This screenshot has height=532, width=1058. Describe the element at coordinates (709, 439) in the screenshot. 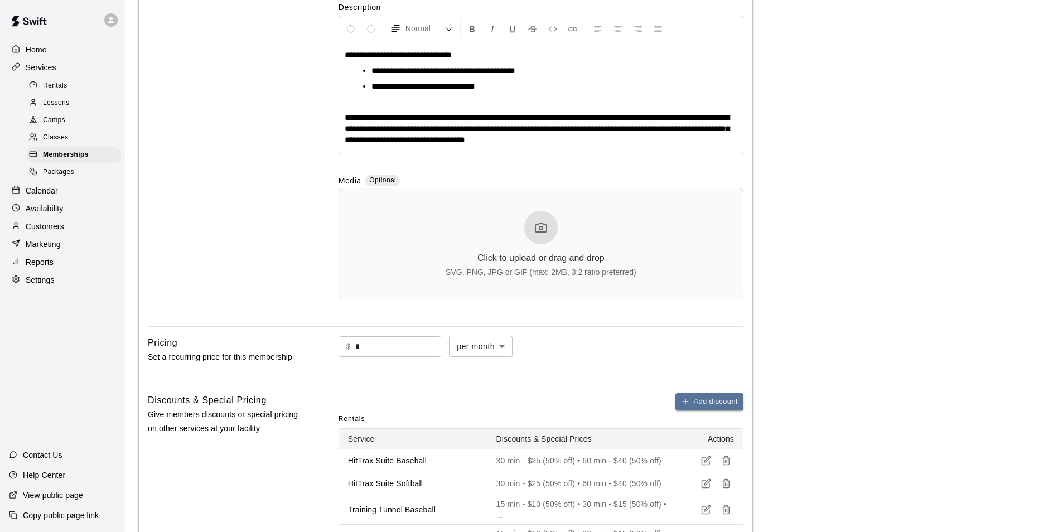

I see `th: Actions` at that location.